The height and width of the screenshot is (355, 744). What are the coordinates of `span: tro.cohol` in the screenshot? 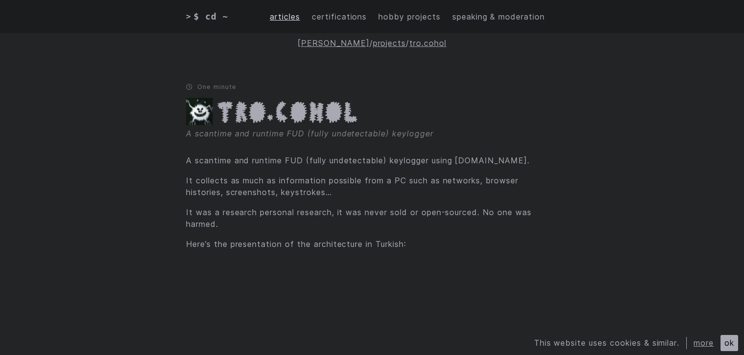 It's located at (288, 113).